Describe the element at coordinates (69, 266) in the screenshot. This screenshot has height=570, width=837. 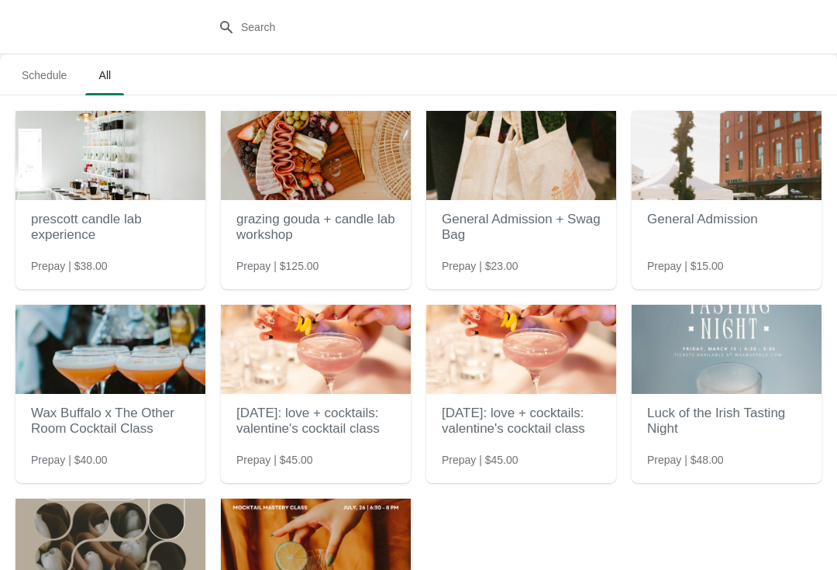
I see `span: Prepay | $38.00` at that location.